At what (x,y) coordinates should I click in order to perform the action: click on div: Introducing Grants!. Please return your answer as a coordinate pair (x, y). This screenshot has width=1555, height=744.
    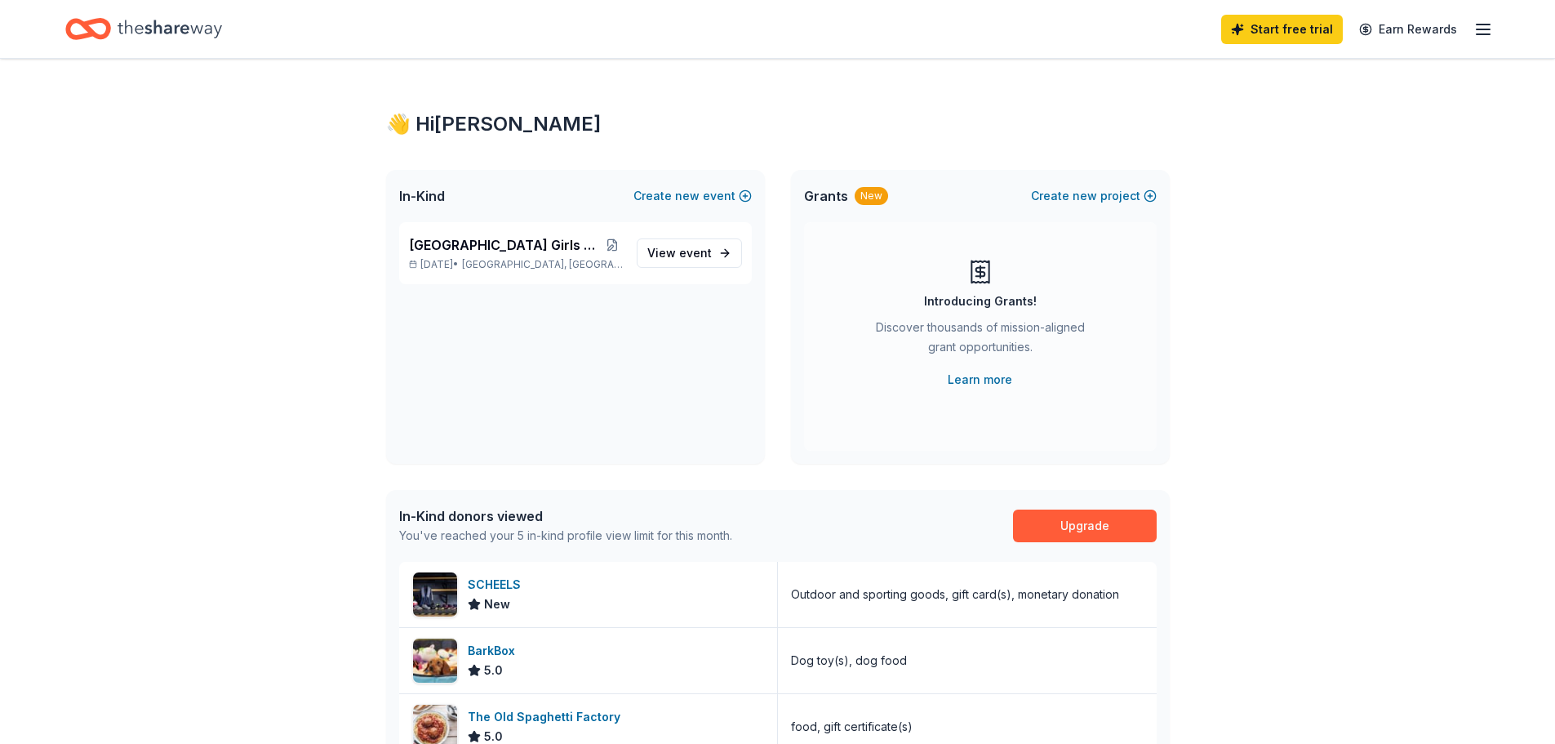
    Looking at the image, I should click on (980, 301).